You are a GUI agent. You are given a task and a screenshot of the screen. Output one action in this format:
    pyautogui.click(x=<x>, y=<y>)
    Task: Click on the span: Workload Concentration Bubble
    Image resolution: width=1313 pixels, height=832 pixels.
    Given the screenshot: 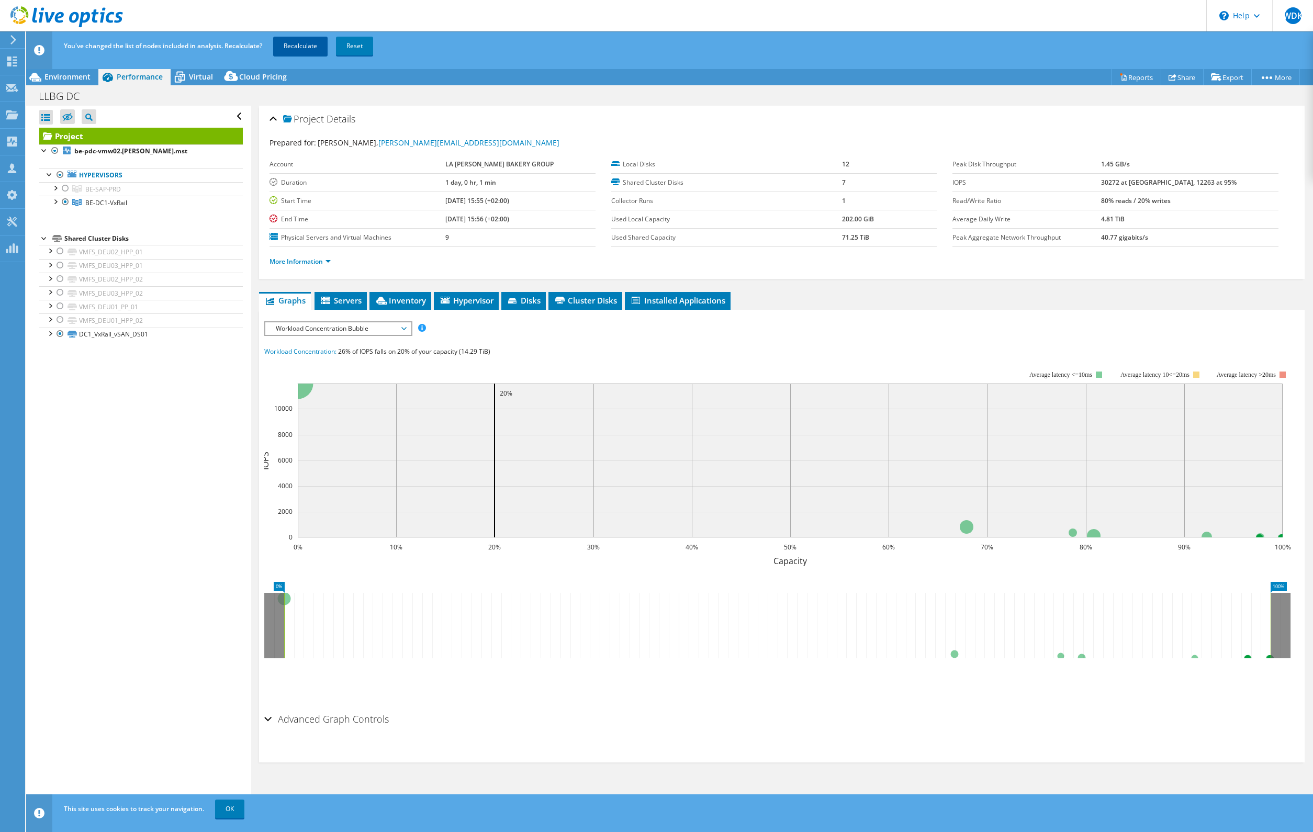 What is the action you would take?
    pyautogui.click(x=338, y=329)
    